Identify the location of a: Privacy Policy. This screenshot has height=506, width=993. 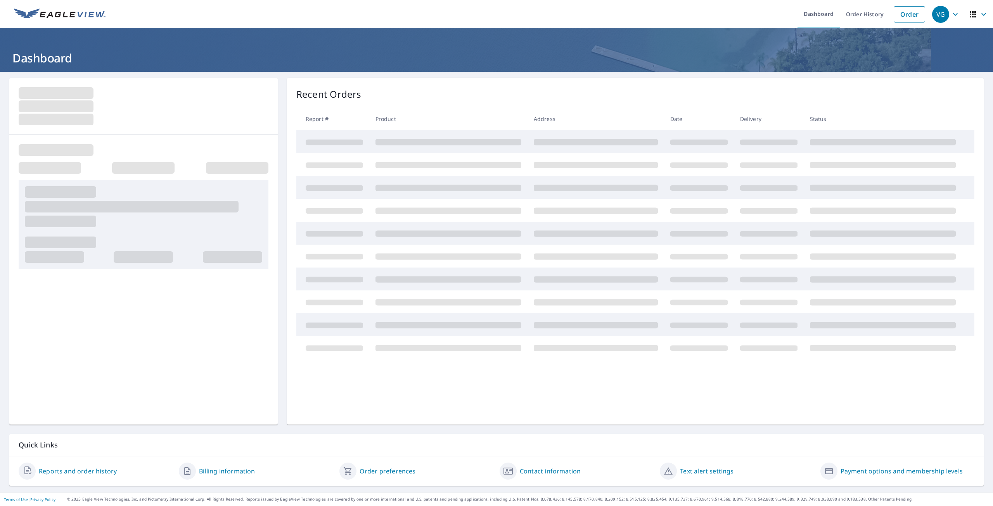
(43, 499).